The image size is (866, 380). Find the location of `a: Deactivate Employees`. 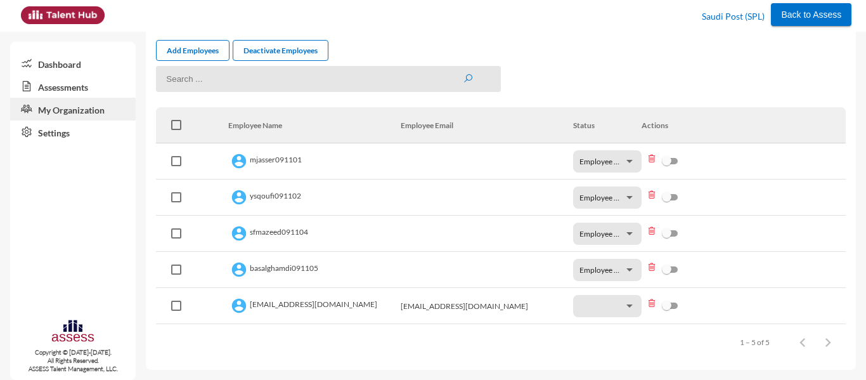

a: Deactivate Employees is located at coordinates (280, 50).